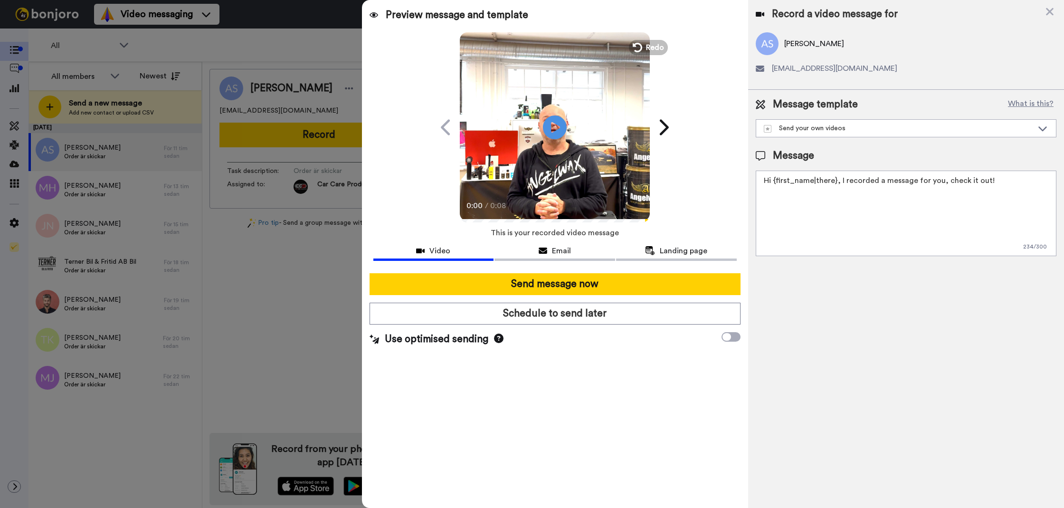 Image resolution: width=1064 pixels, height=508 pixels. I want to click on span: 0:00, so click(475, 206).